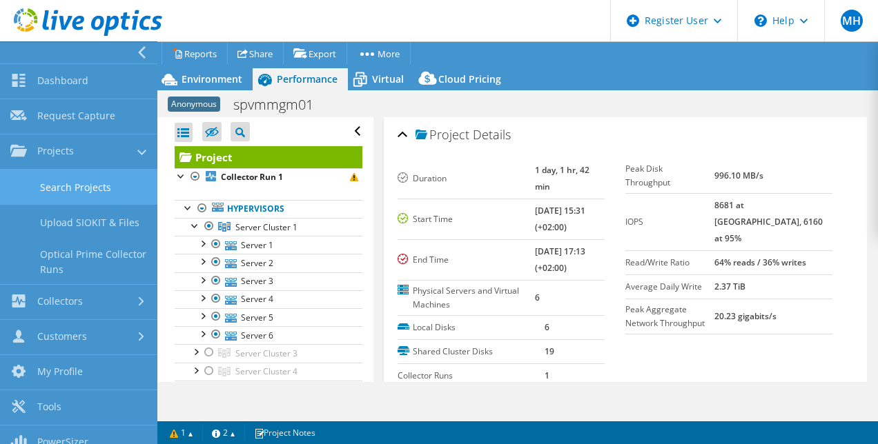  I want to click on span: MH, so click(851, 21).